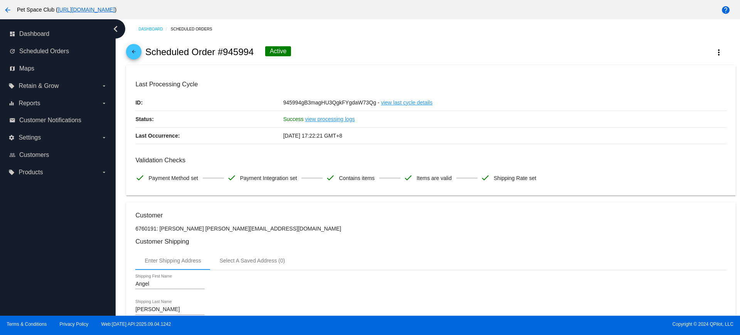 This screenshot has height=335, width=740. Describe the element at coordinates (173, 260) in the screenshot. I see `div: Enter Shipping Address` at that location.